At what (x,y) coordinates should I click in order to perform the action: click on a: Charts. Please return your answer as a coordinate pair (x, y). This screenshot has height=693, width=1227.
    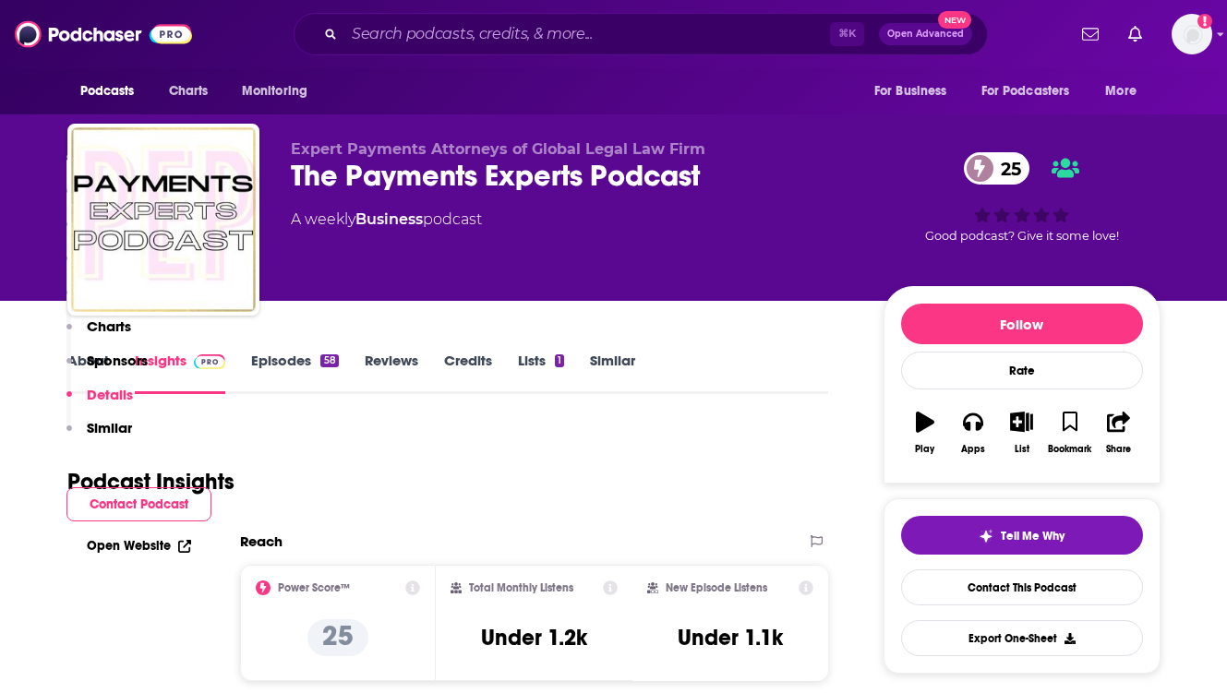
    Looking at the image, I should click on (188, 91).